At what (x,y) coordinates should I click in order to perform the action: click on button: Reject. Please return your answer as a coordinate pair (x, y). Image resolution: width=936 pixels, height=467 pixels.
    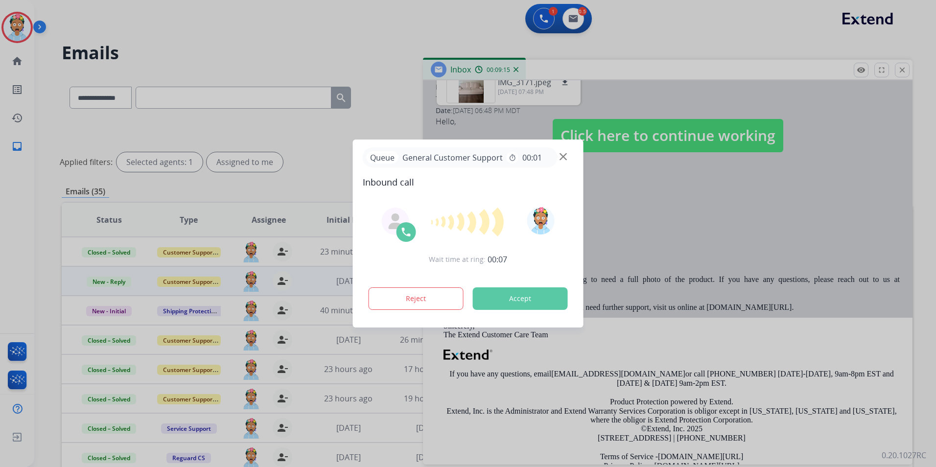
    Looking at the image, I should click on (416, 299).